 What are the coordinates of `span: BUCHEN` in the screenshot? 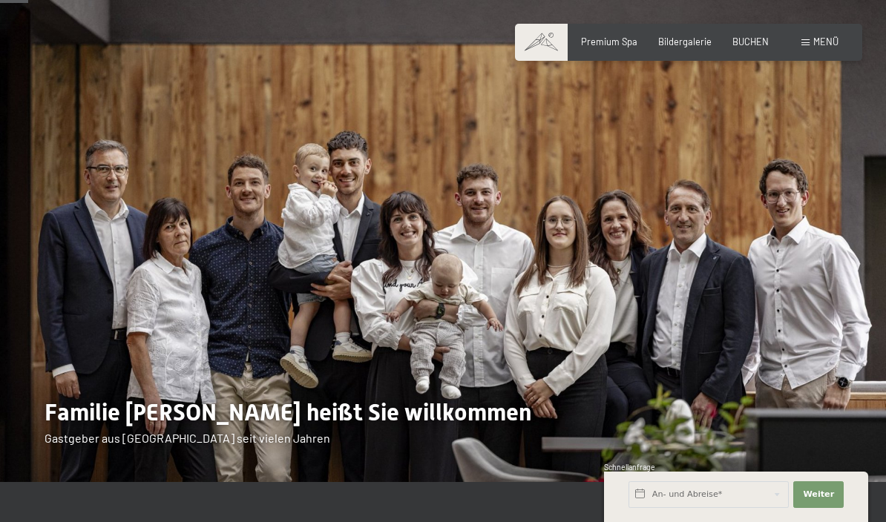 It's located at (750, 42).